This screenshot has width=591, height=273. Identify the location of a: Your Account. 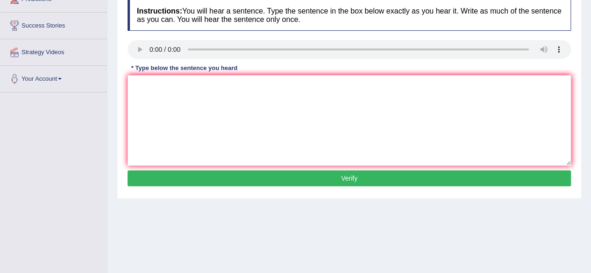
(54, 78).